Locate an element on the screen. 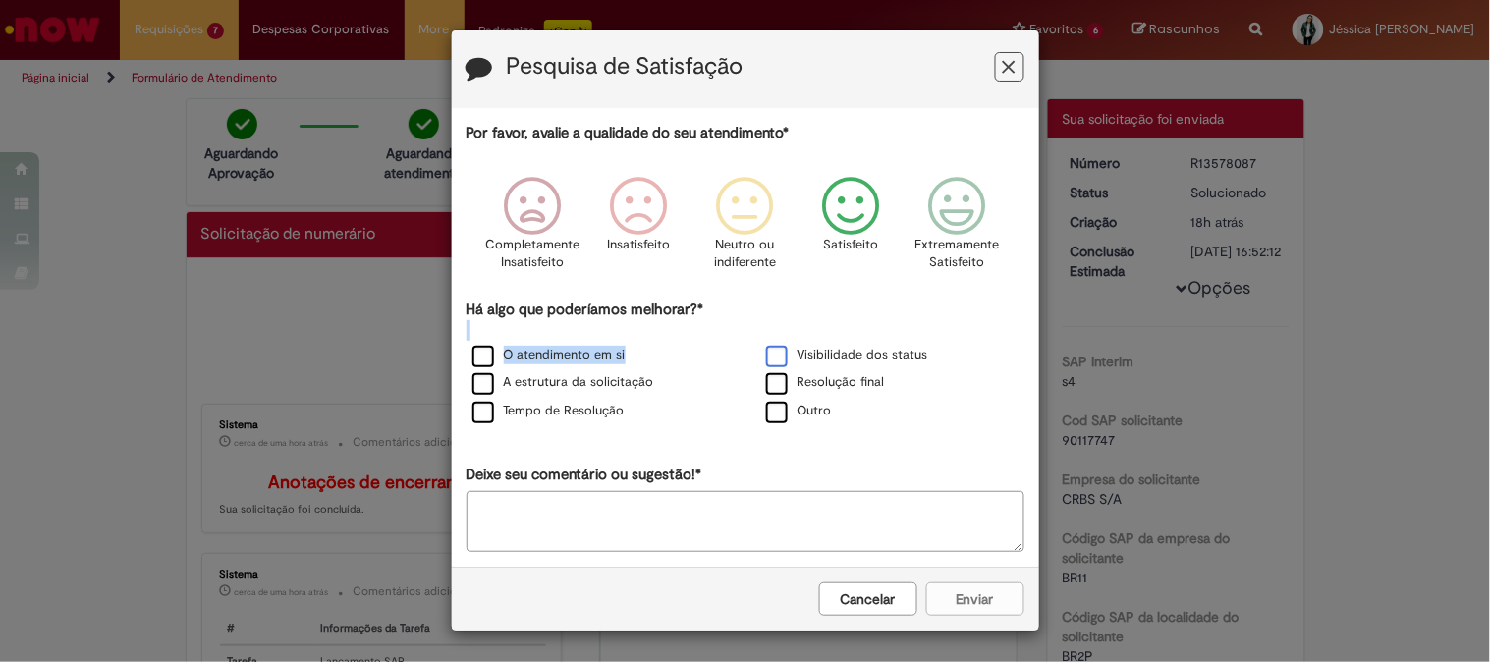 Image resolution: width=1490 pixels, height=662 pixels. p: Insatisfeito is located at coordinates (639, 245).